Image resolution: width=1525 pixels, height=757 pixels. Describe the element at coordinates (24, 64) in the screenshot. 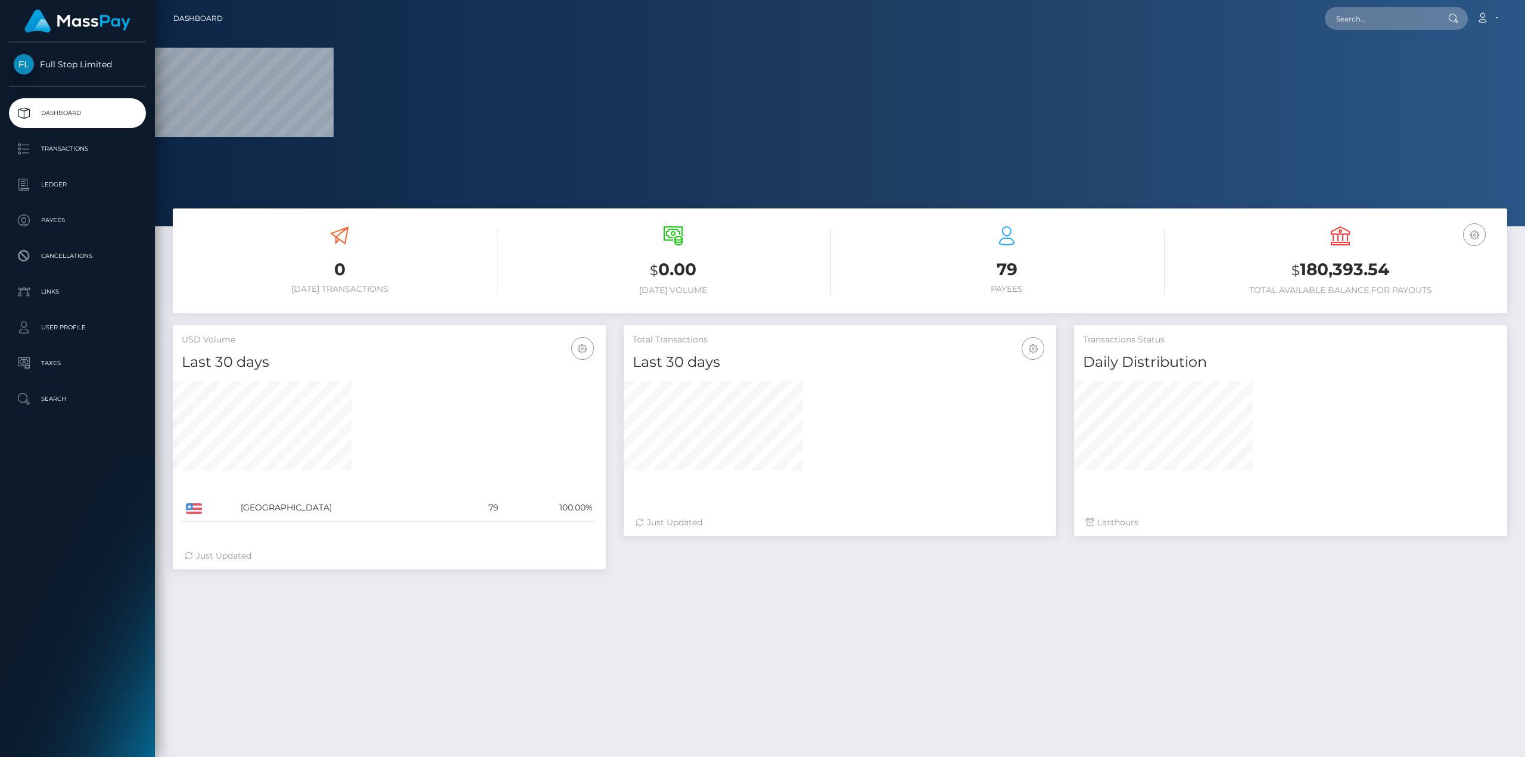

I see `img: Full Stop Limited` at that location.